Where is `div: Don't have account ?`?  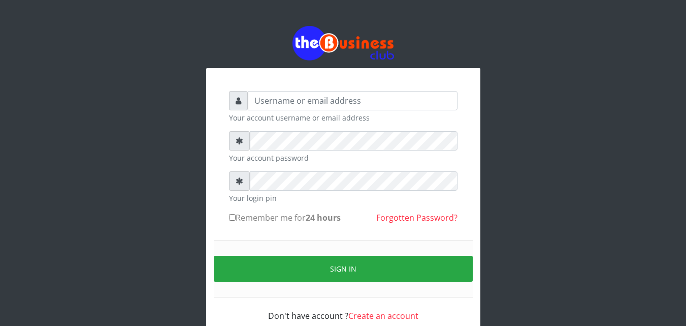
div: Don't have account ? is located at coordinates (343, 309).